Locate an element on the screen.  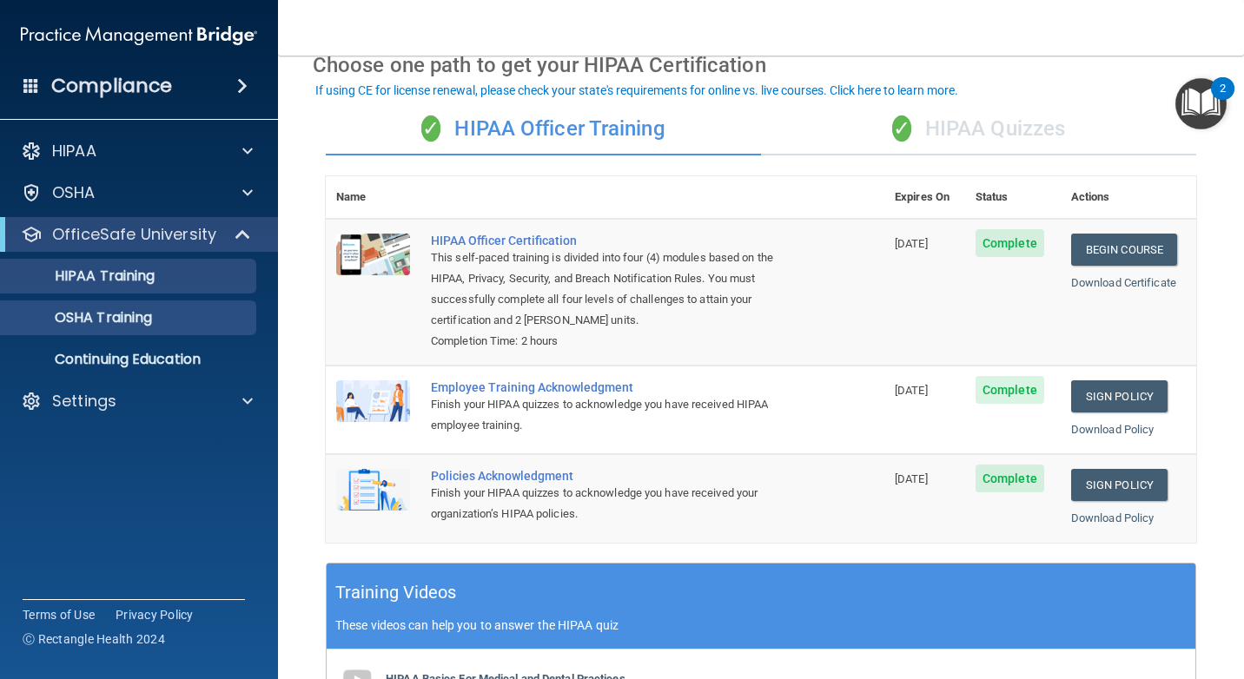
a: HIPAA is located at coordinates (136, 151).